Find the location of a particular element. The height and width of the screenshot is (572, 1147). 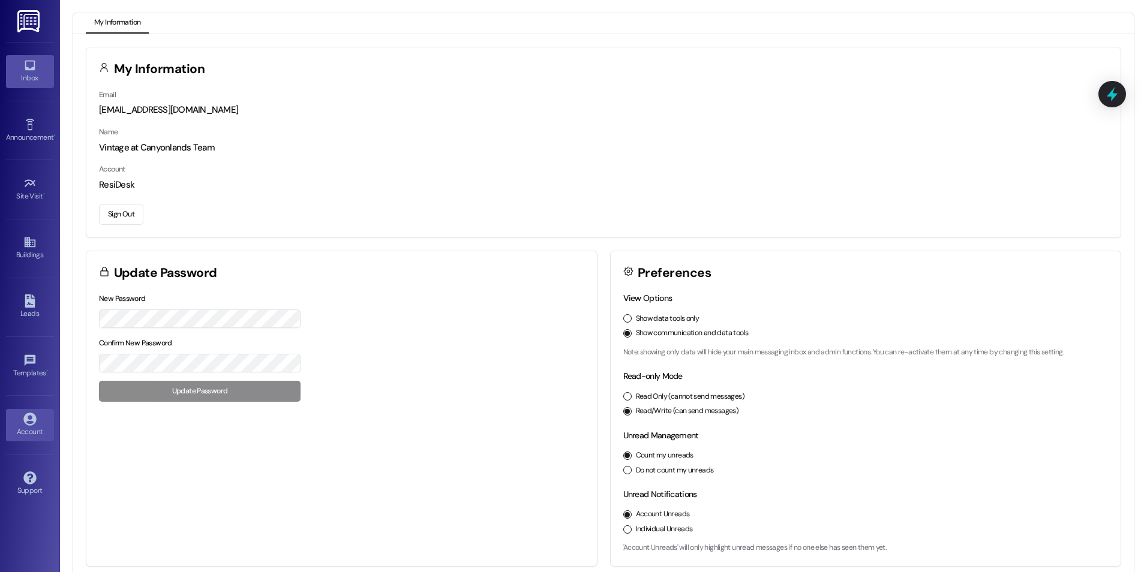

label: View Options is located at coordinates (648, 298).